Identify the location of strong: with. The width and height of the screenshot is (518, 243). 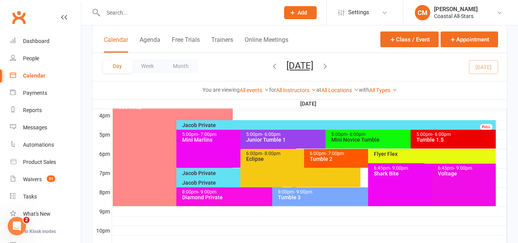
(364, 90).